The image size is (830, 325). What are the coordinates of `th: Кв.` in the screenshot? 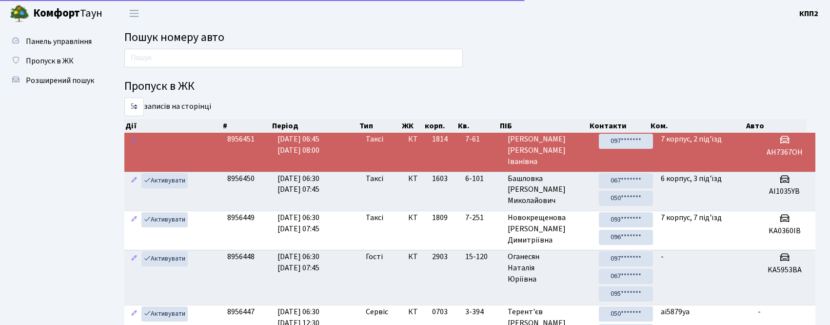 It's located at (478, 126).